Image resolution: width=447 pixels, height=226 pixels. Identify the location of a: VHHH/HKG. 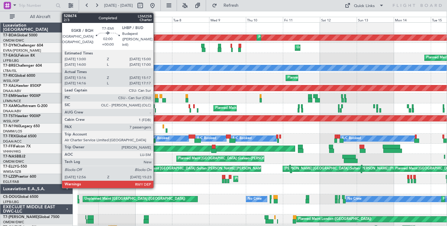
(12, 152).